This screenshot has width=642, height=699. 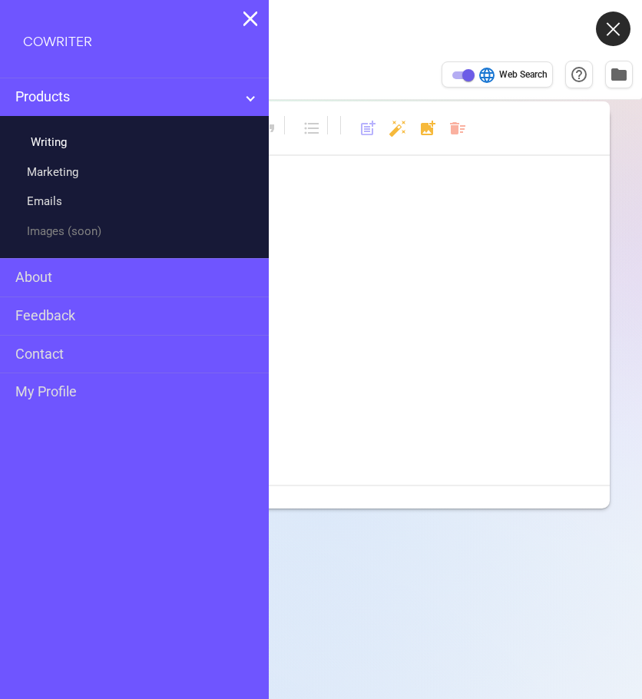 I want to click on a: My Profile, so click(x=46, y=392).